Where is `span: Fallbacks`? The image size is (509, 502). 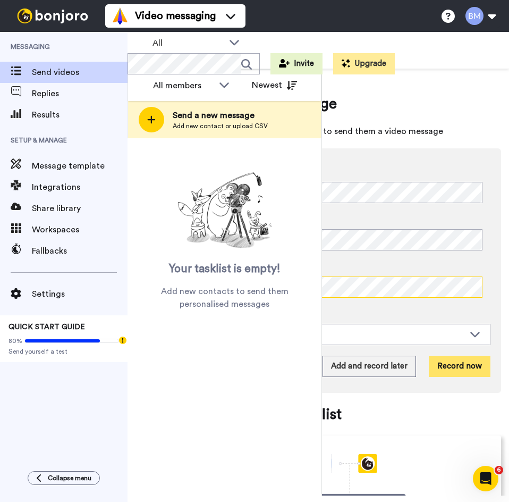
span: Fallbacks is located at coordinates (80, 251).